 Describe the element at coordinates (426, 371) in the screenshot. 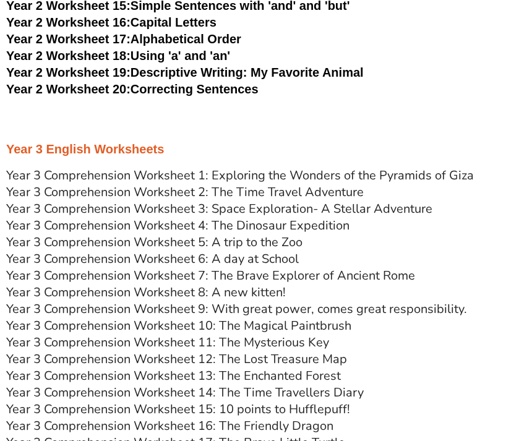

I see `div: Chat Widget` at that location.